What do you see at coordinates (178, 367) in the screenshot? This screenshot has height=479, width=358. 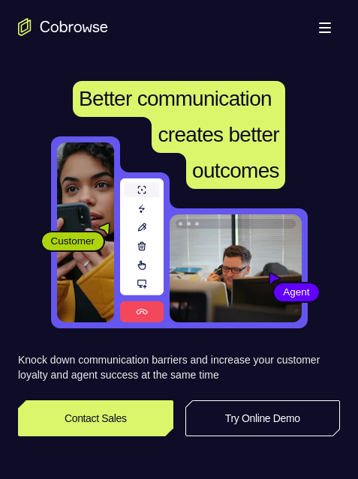 I see `p: Knock down communication barriers and increase your customer loyalty and agent success at the sam...` at bounding box center [178, 367].